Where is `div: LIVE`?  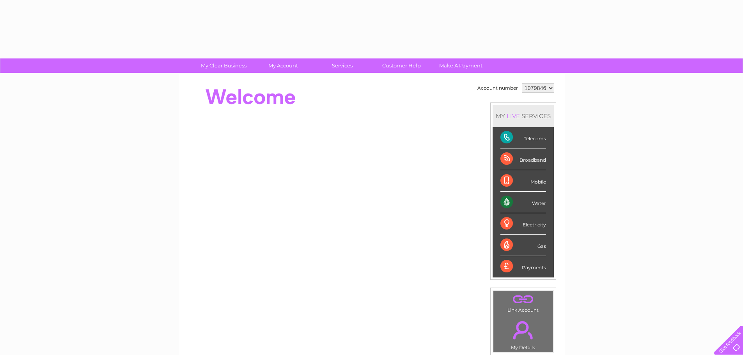
div: LIVE is located at coordinates (513, 116).